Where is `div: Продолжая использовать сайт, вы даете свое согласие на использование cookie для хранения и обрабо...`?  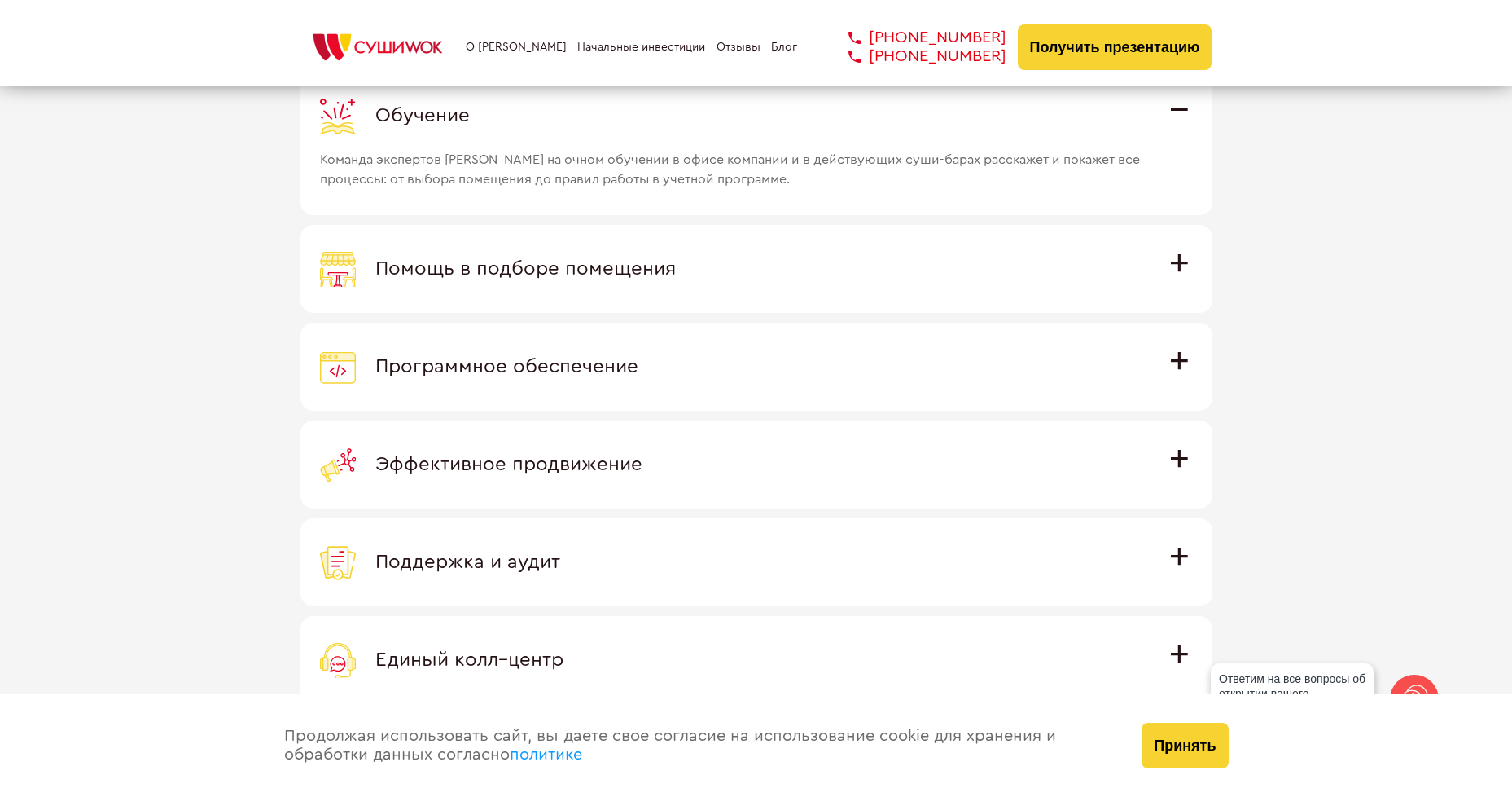
div: Продолжая использовать сайт, вы даете свое согласие на использование cookie для хранения и обрабо... is located at coordinates (697, 745).